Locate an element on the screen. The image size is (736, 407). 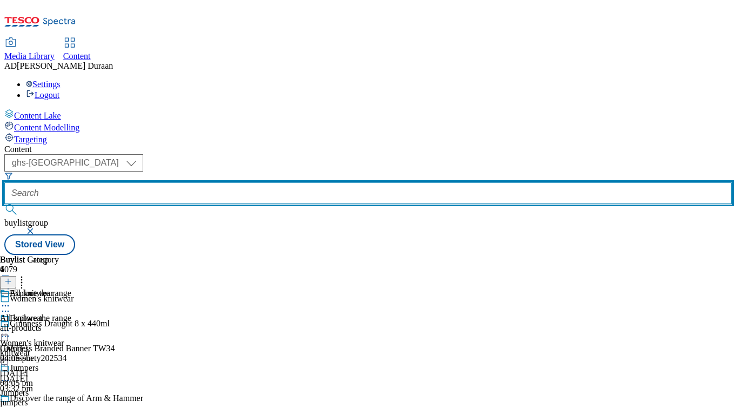
input: Search is located at coordinates (368, 193).